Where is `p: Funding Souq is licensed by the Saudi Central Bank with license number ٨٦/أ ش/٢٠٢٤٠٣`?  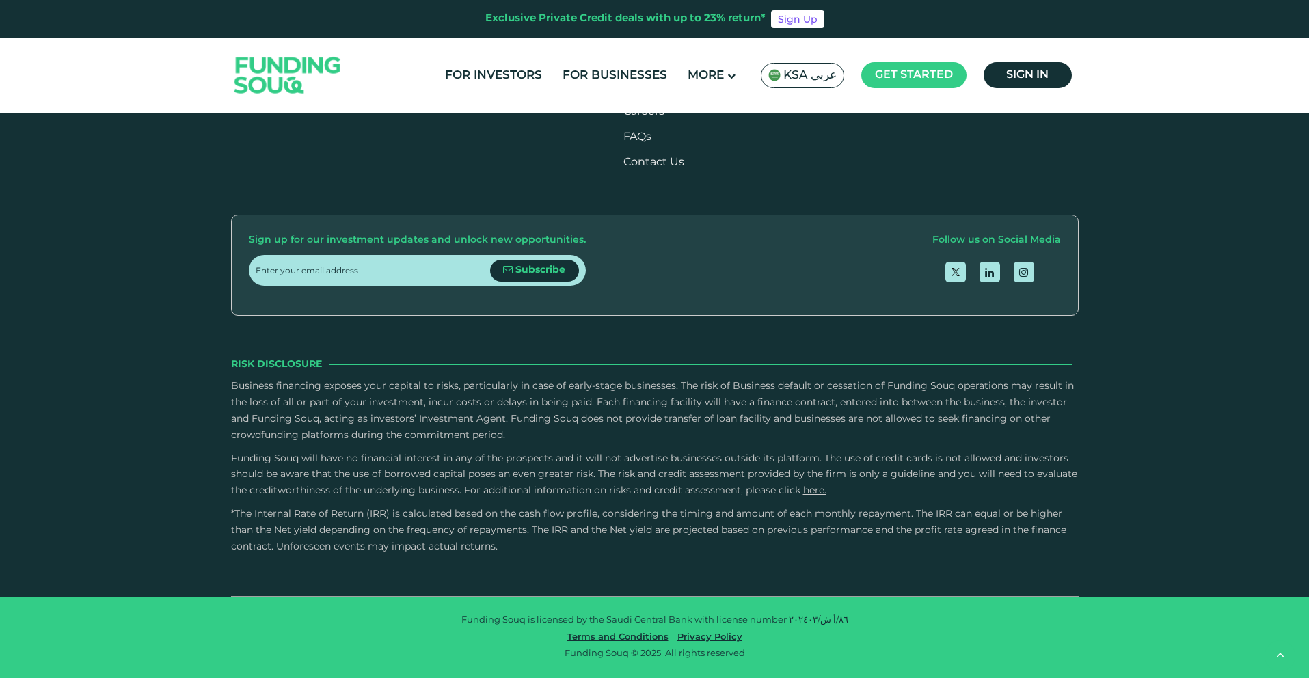
p: Funding Souq is licensed by the Saudi Central Bank with license number ٨٦/أ ش/٢٠٢٤٠٣ is located at coordinates (655, 620).